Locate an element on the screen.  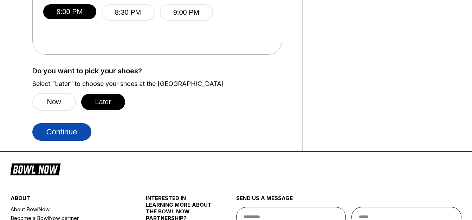
button: 8:30 PM is located at coordinates (128, 12).